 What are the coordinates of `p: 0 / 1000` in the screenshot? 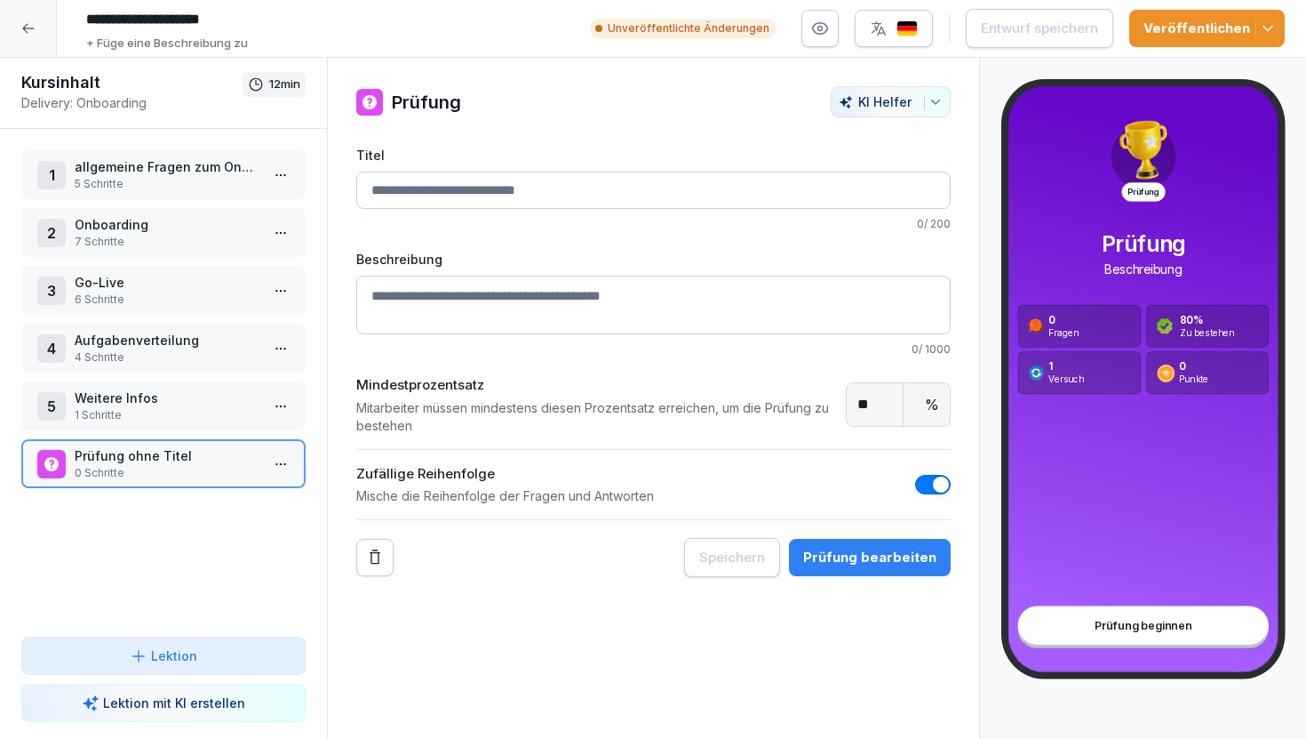 It's located at (653, 349).